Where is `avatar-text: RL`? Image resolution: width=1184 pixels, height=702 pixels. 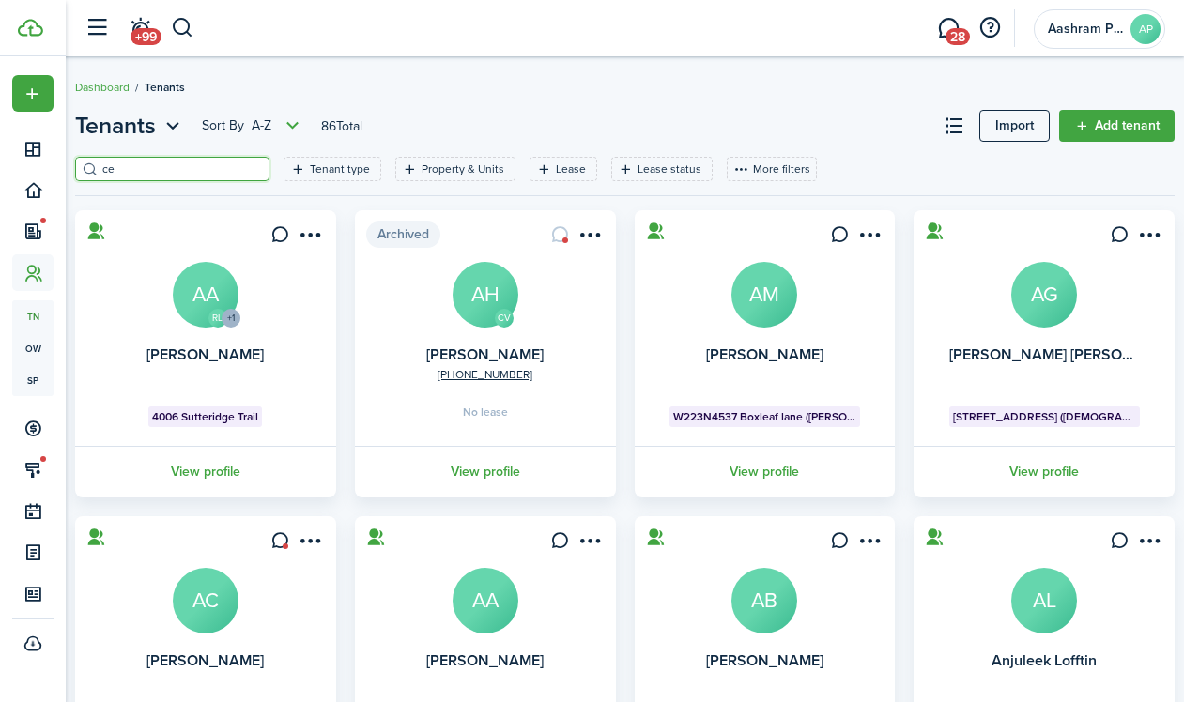 avatar-text: RL is located at coordinates (218, 318).